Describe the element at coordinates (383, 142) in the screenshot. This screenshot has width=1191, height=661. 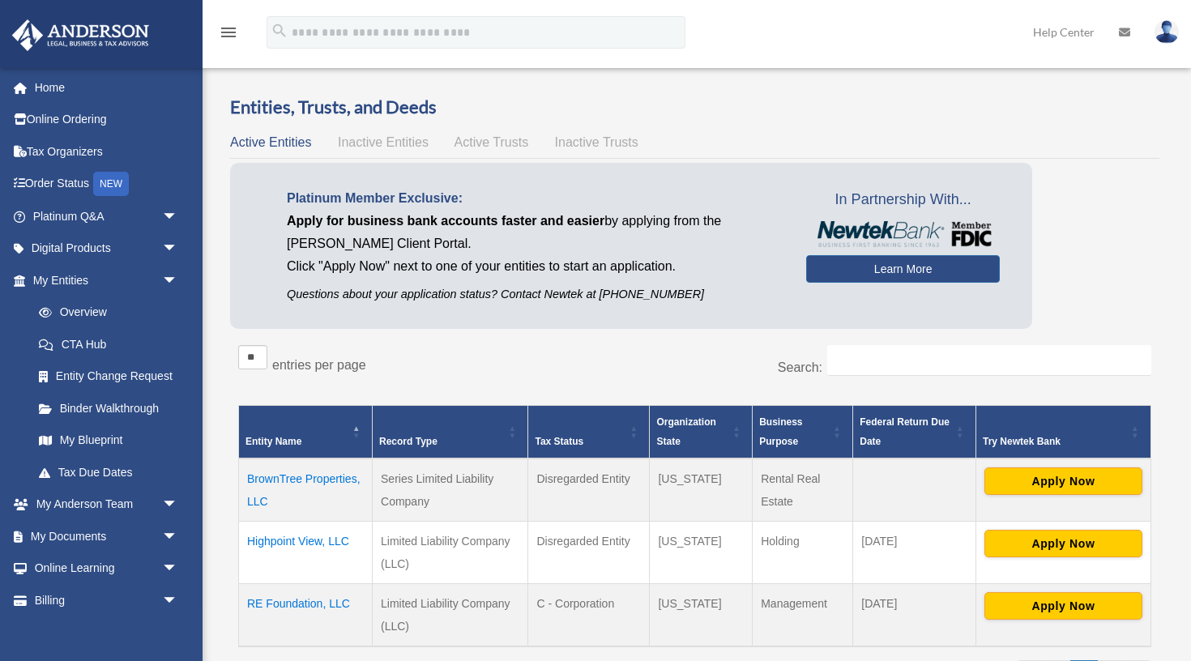
I see `span: Inactive Entities` at that location.